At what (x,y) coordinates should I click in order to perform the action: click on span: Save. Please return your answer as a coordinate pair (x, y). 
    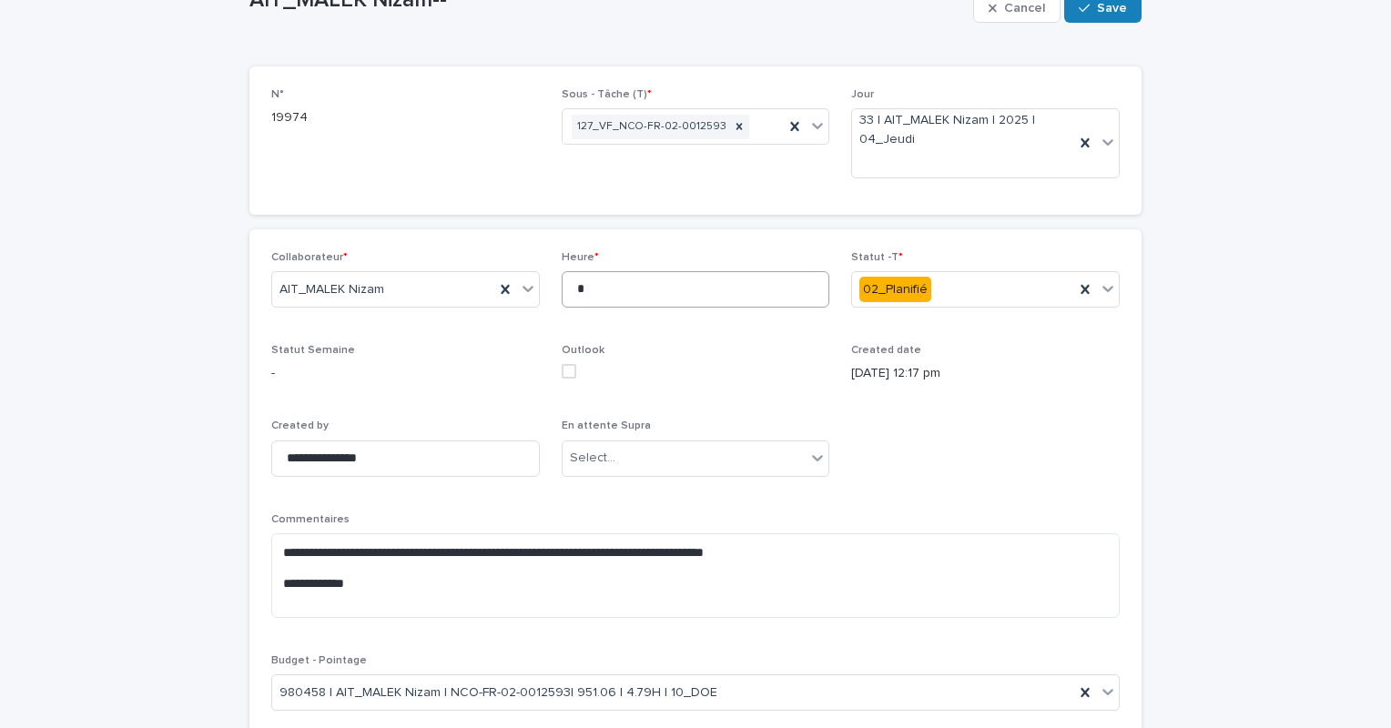
    Looking at the image, I should click on (1112, 8).